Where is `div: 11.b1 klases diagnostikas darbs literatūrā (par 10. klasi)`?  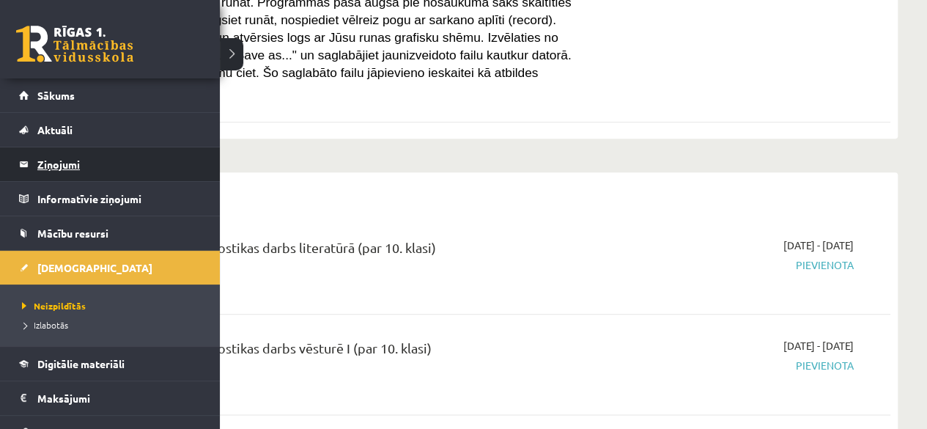
div: 11.b1 klases diagnostikas darbs literatūrā (par 10. klasi) is located at coordinates (354, 251).